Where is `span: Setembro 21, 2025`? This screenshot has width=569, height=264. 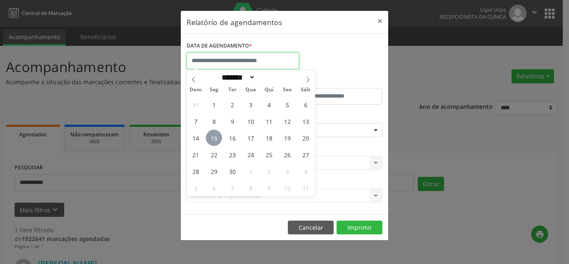
span: Setembro 21, 2025 is located at coordinates (195, 154).